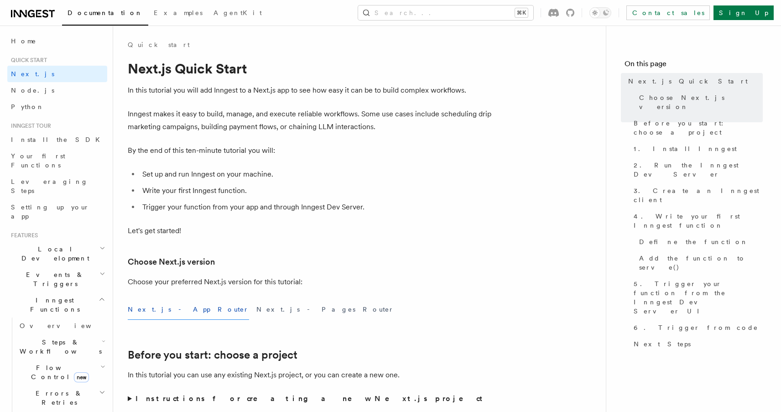  What do you see at coordinates (696, 221) in the screenshot?
I see `a: 4. Write your first Inngest function` at bounding box center [696, 221].